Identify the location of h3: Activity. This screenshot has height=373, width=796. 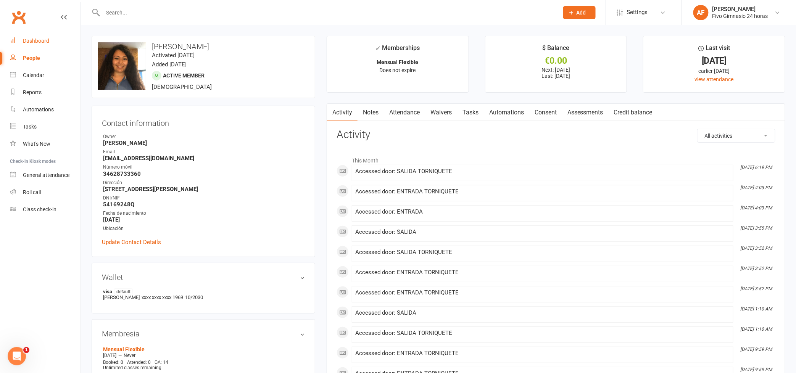
(556, 135).